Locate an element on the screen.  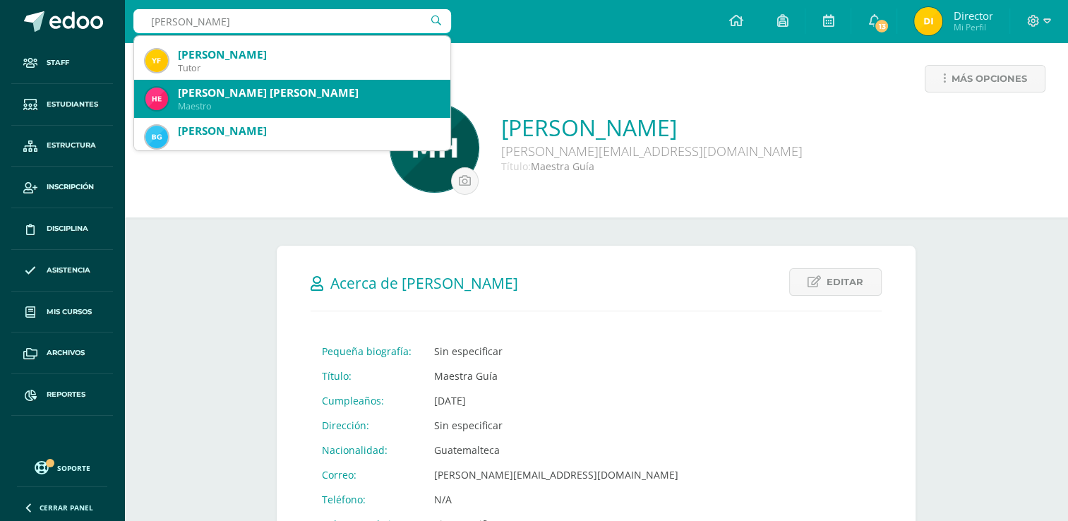
div: Tutor is located at coordinates (308, 68).